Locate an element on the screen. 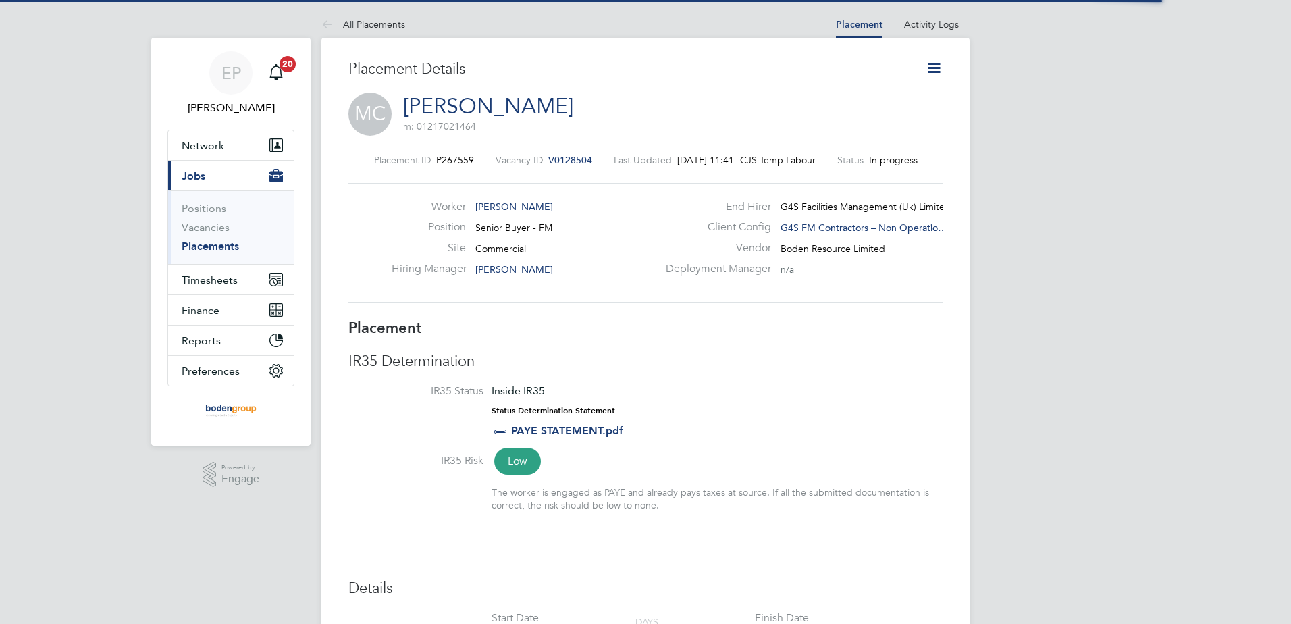  label: IR35 Status is located at coordinates (416, 391).